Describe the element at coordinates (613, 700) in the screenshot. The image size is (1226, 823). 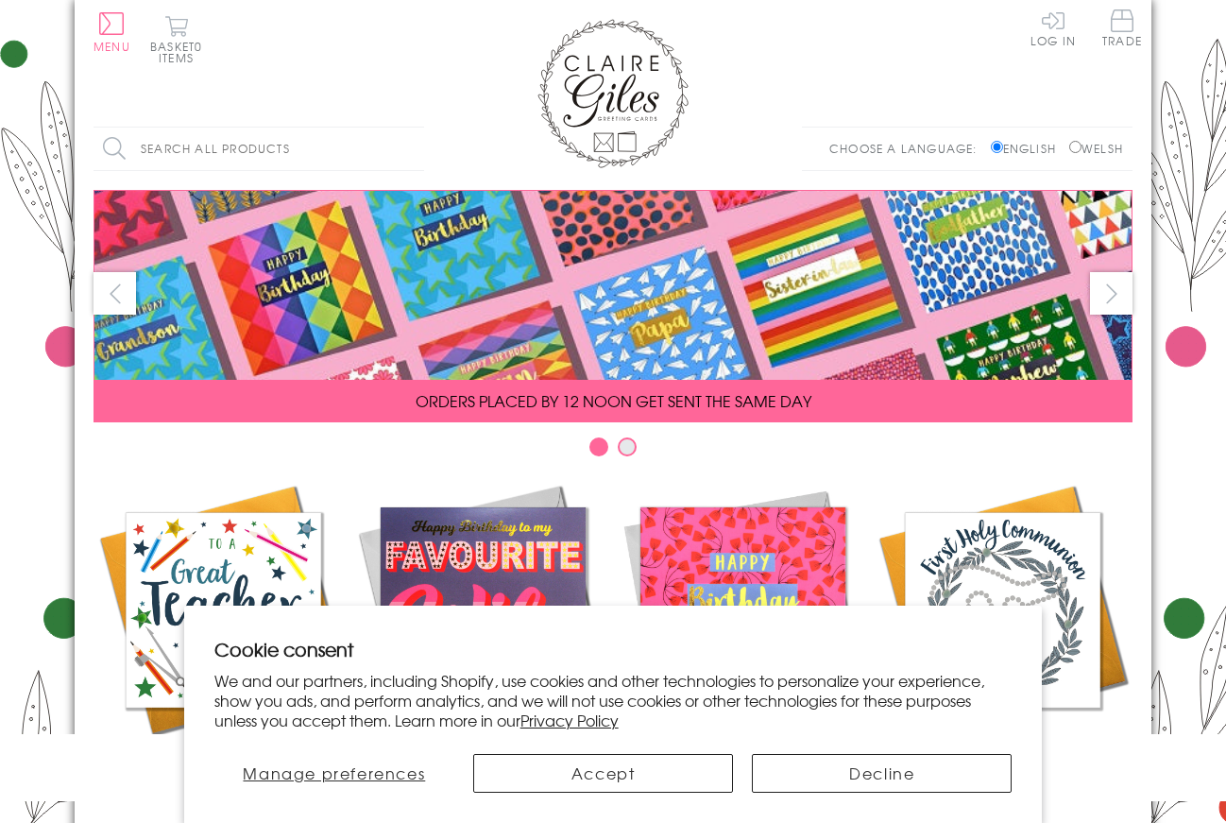
I see `p: We and our partners, including Shopify, use cookies and other technologies to personalize your ex...` at that location.